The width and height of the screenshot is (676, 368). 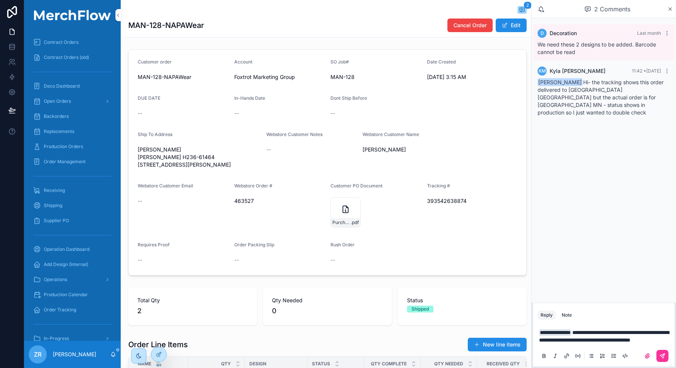 What do you see at coordinates (72, 86) in the screenshot?
I see `a: Deco Dashboard` at bounding box center [72, 86].